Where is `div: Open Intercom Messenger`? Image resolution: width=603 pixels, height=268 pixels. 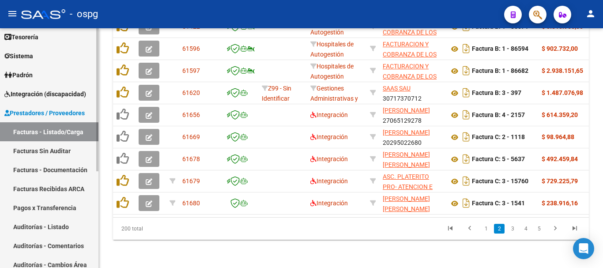
div: Open Intercom Messenger is located at coordinates (584, 249).